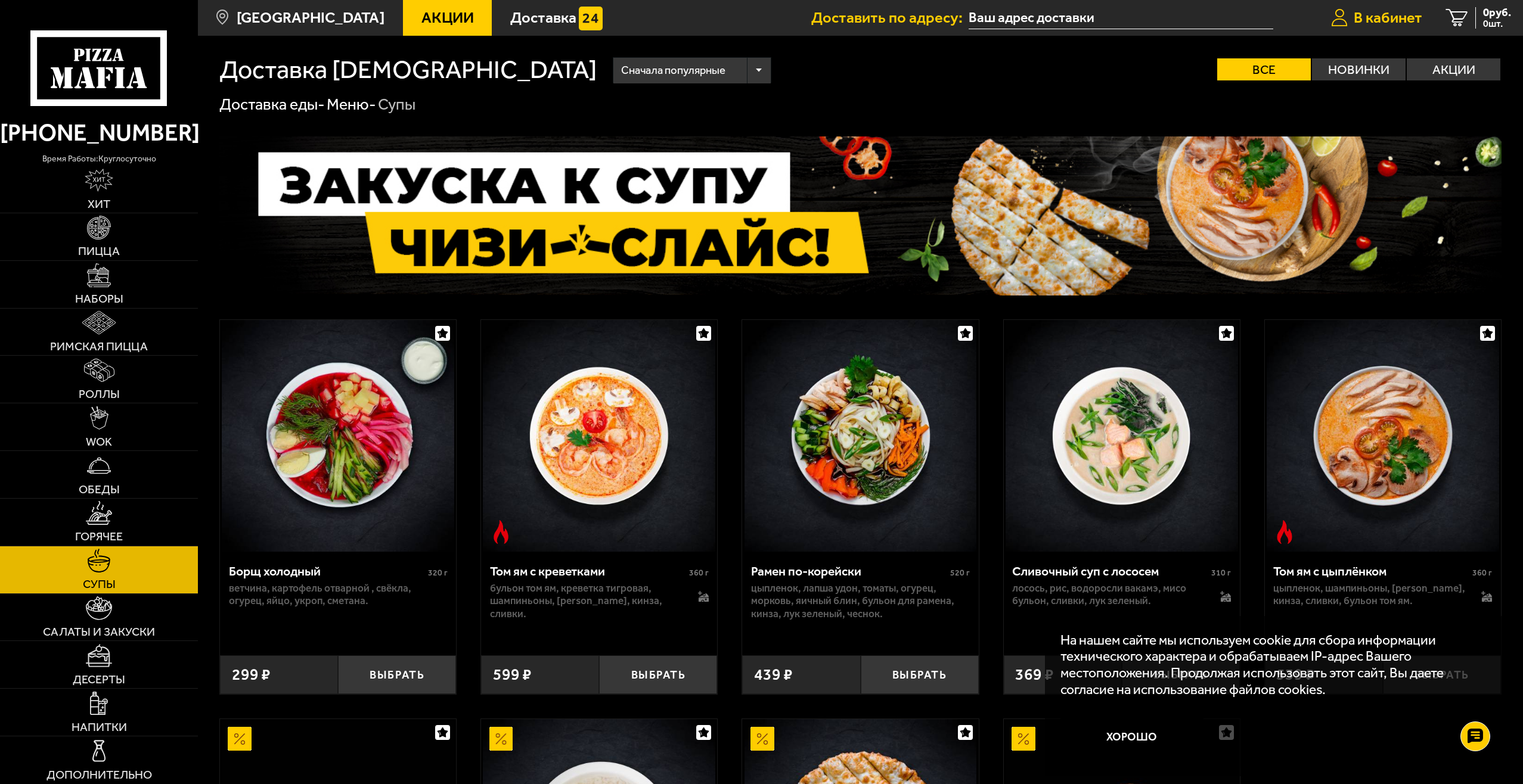 The height and width of the screenshot is (784, 1523). What do you see at coordinates (99, 490) in the screenshot?
I see `span: Обеды` at bounding box center [99, 490].